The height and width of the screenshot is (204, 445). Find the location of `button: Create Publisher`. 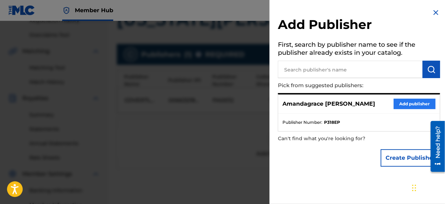

button: Create Publisher is located at coordinates (410, 158).